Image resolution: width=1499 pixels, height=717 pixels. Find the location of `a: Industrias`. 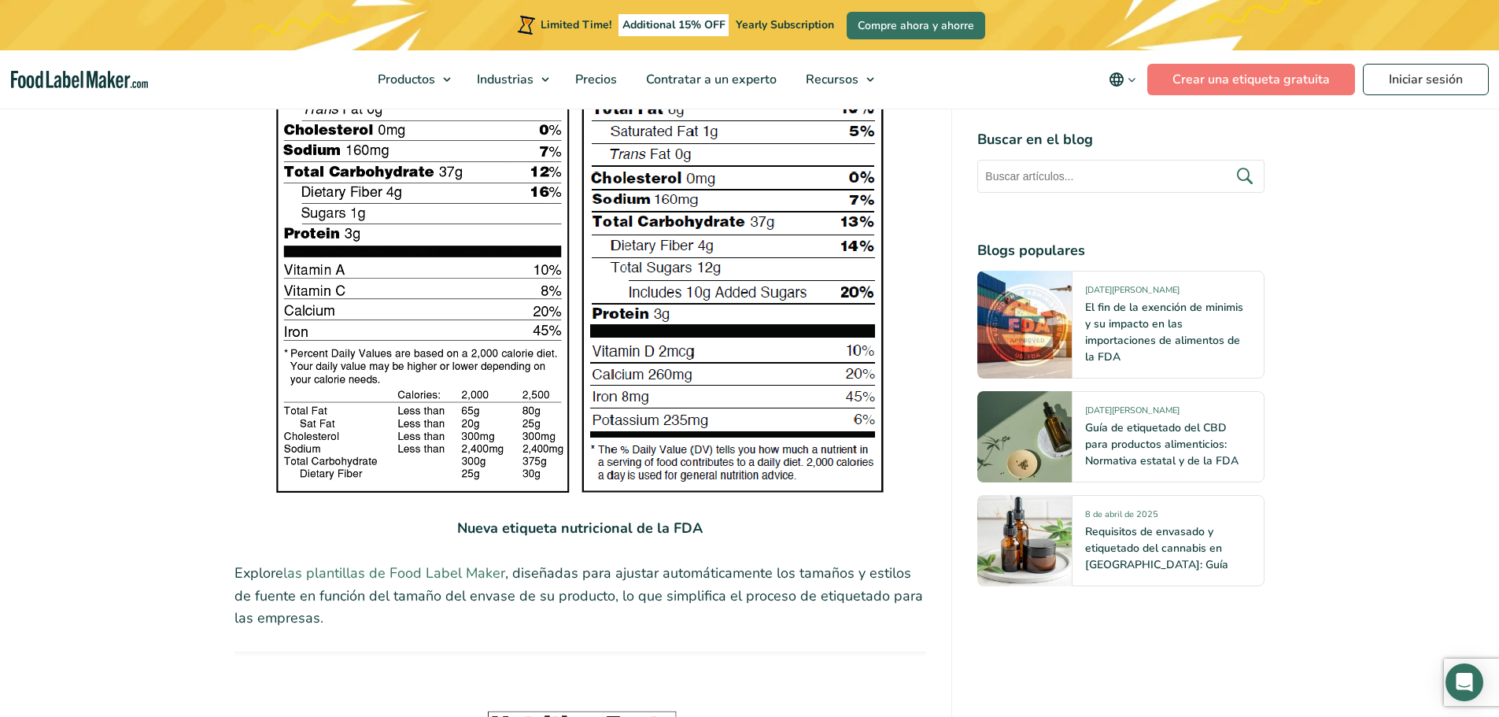

a: Industrias is located at coordinates (510, 79).